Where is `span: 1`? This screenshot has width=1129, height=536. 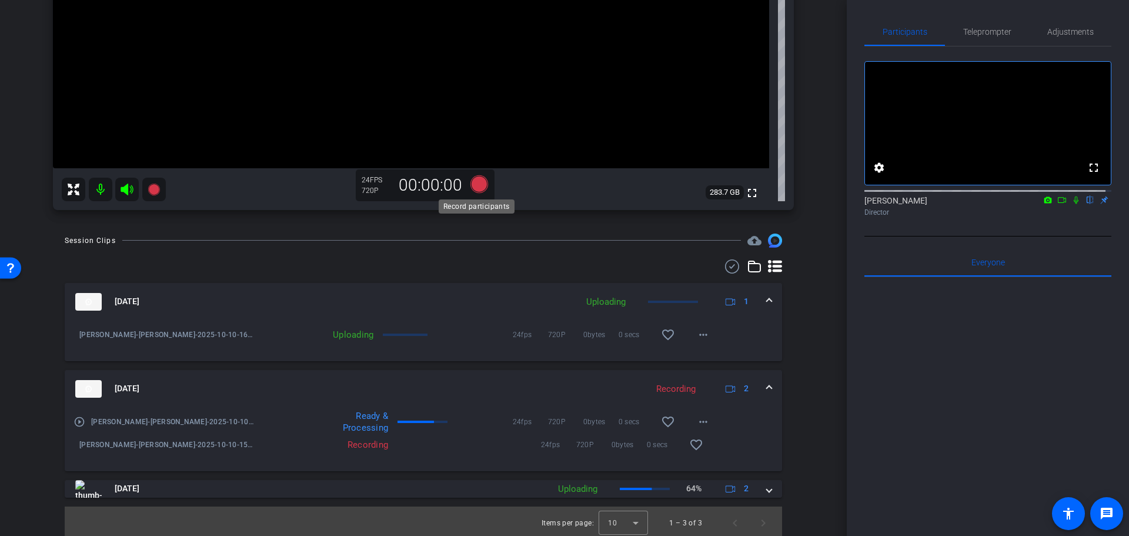
span: 1 is located at coordinates (746, 301).